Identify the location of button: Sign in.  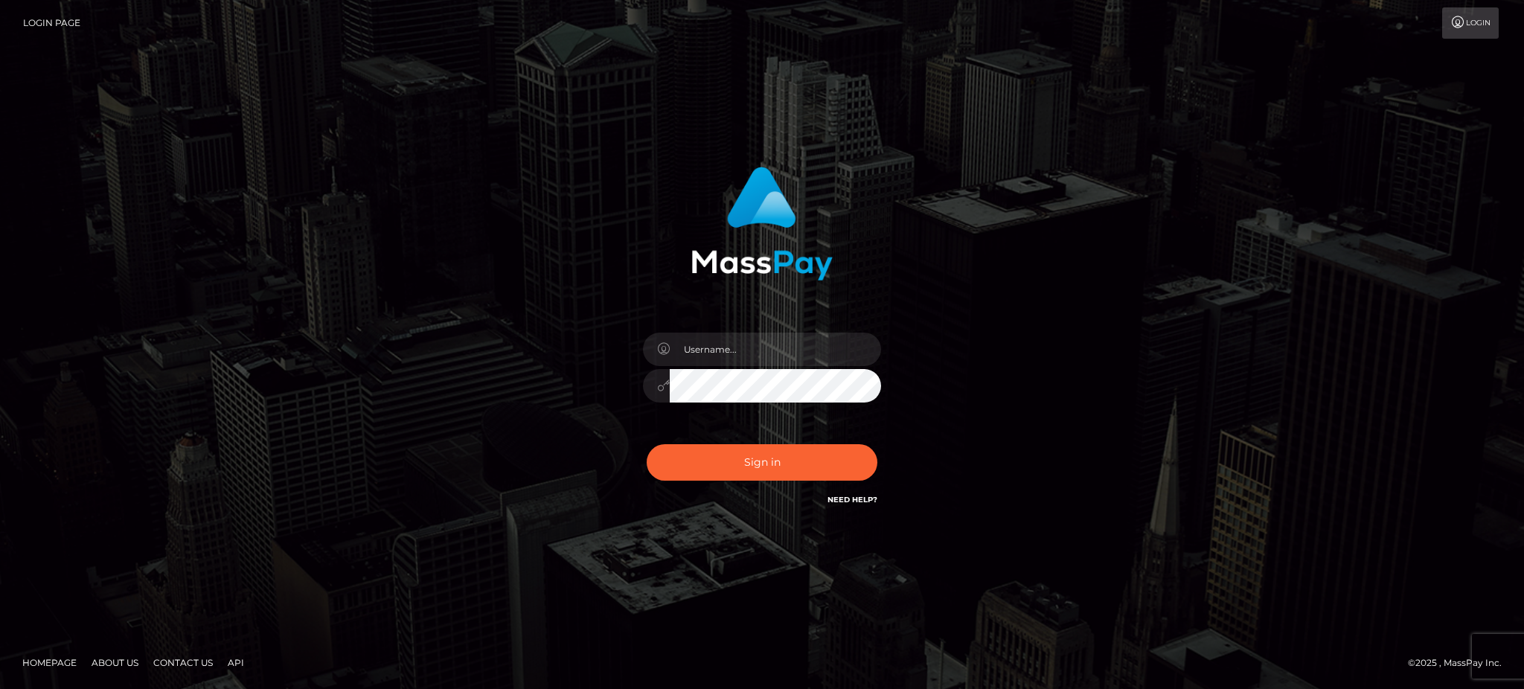
(762, 462).